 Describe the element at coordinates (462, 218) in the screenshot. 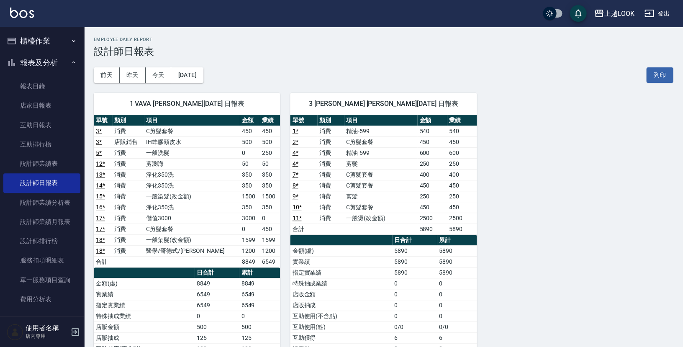

I see `td: 2500` at that location.